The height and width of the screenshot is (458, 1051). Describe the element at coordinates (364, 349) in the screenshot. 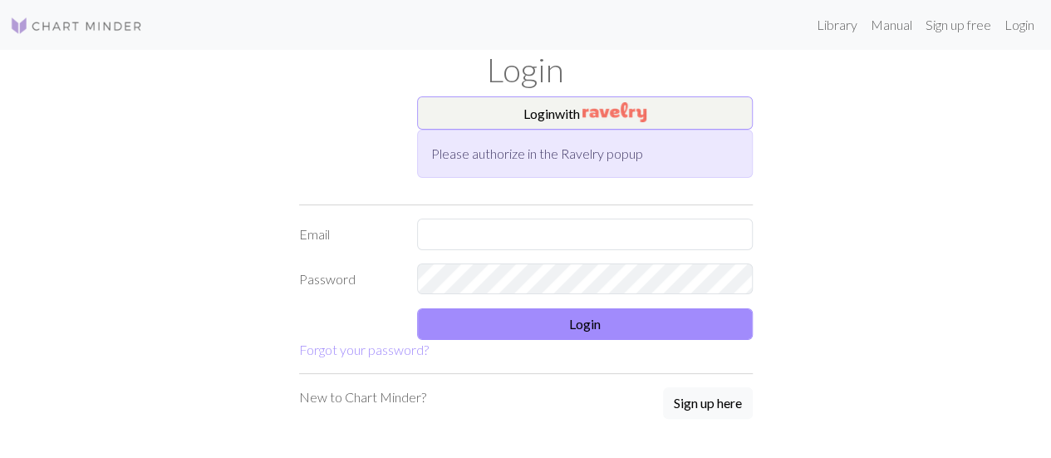

I see `a: Forgot your password?` at that location.